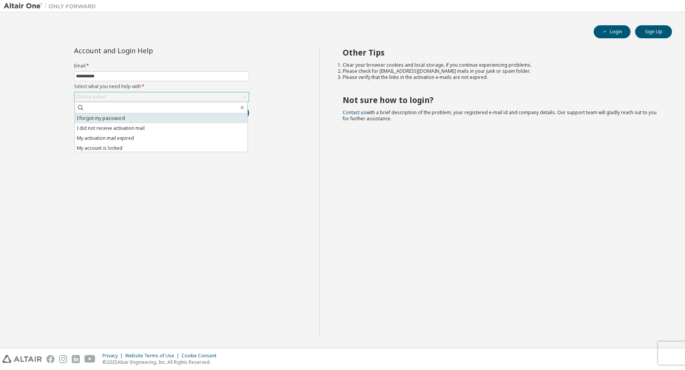 The width and height of the screenshot is (685, 370). I want to click on p: © 2025 Altair Engineering, Inc. All Rights Reserved., so click(161, 362).